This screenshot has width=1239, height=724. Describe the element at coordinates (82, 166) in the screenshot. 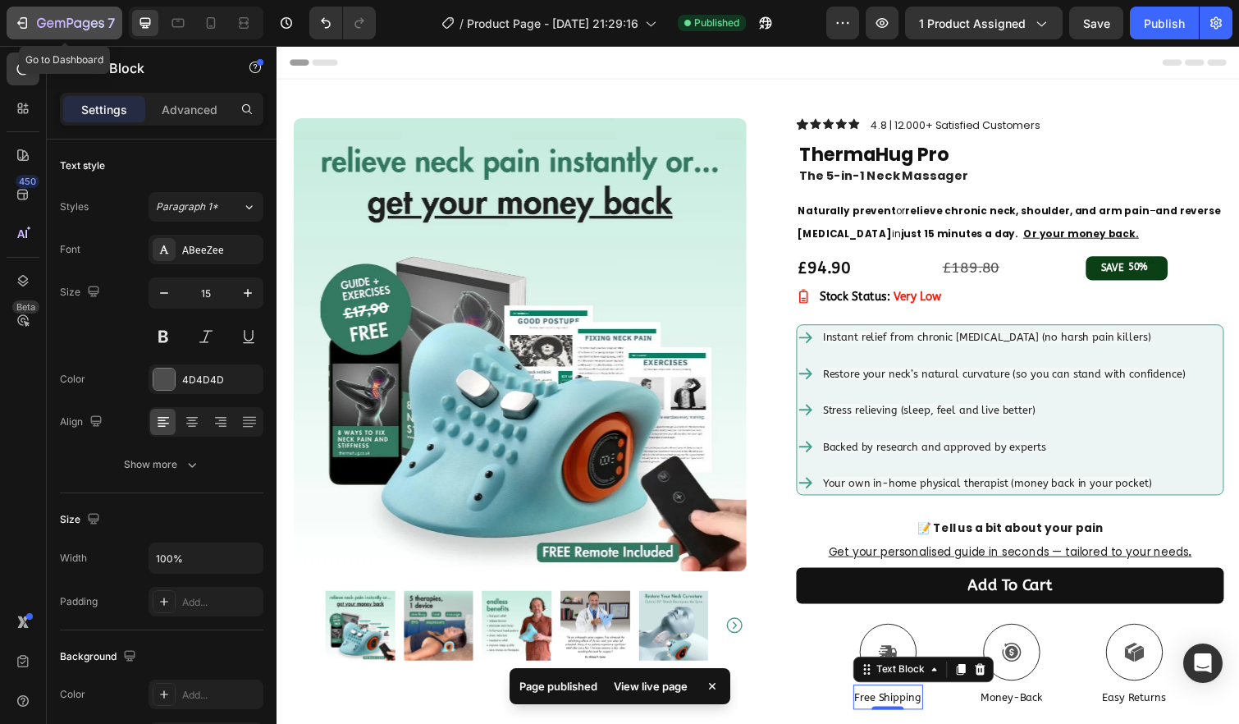

I see `div: Text style` at that location.